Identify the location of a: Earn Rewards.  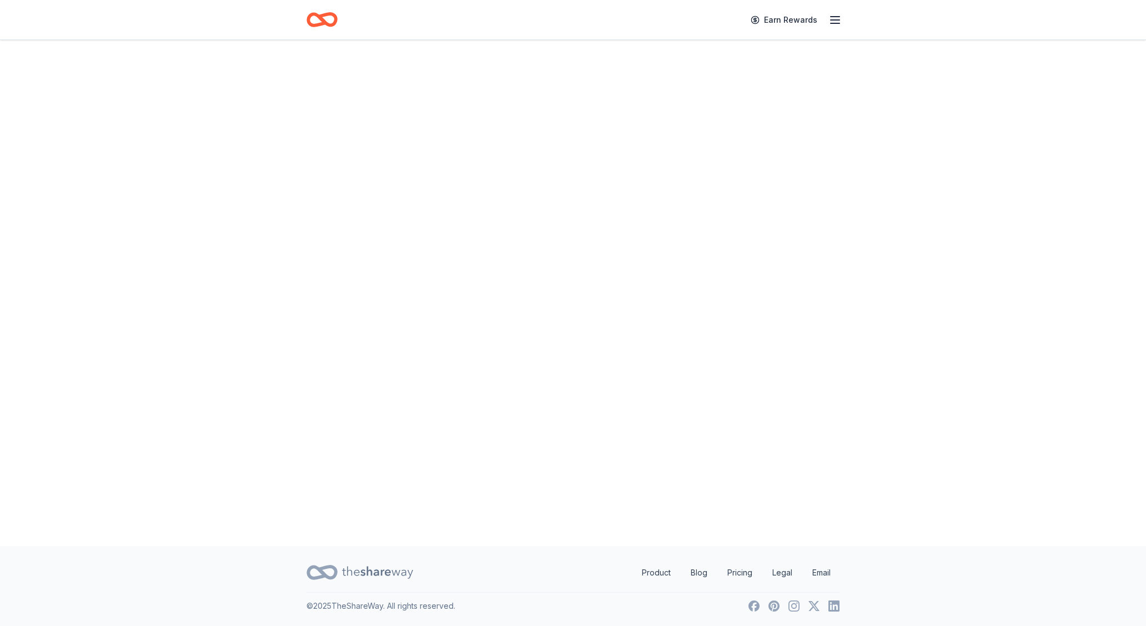
(784, 20).